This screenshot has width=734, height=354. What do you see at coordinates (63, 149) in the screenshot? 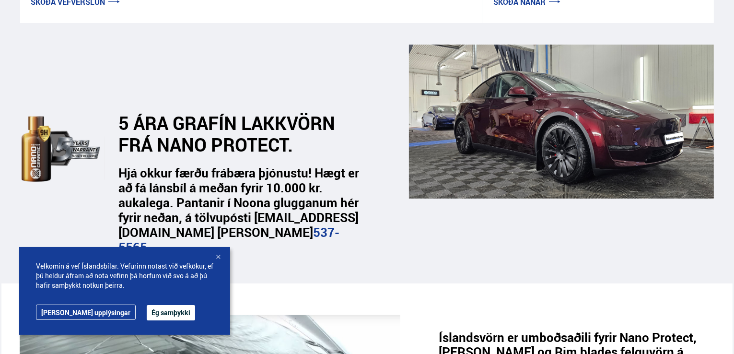
I see `img: dEaiphv7RL974N41.svg` at bounding box center [63, 149].